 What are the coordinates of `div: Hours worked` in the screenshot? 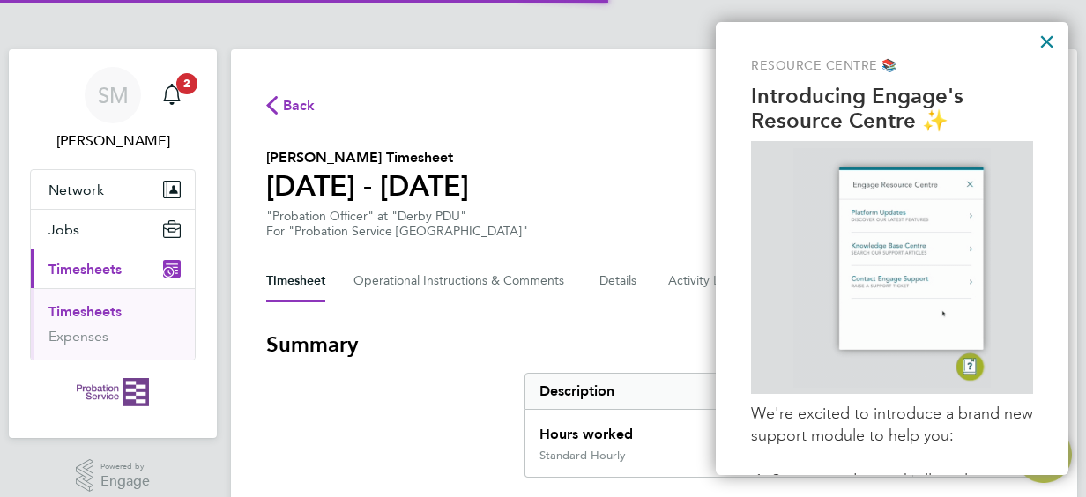 It's located at (718, 429).